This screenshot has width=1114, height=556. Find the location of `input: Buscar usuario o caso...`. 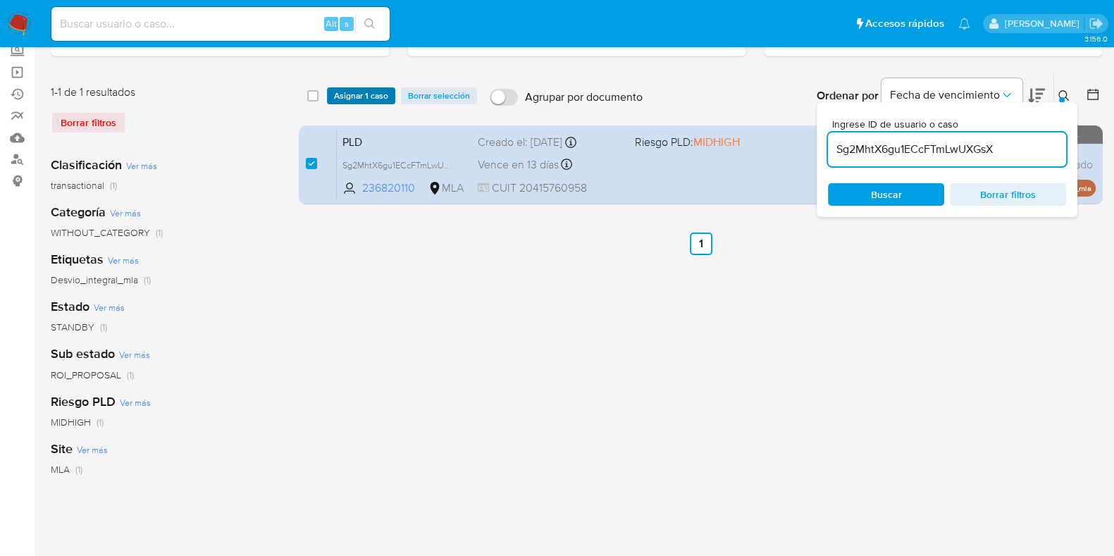

input: Buscar usuario o caso... is located at coordinates (221, 24).